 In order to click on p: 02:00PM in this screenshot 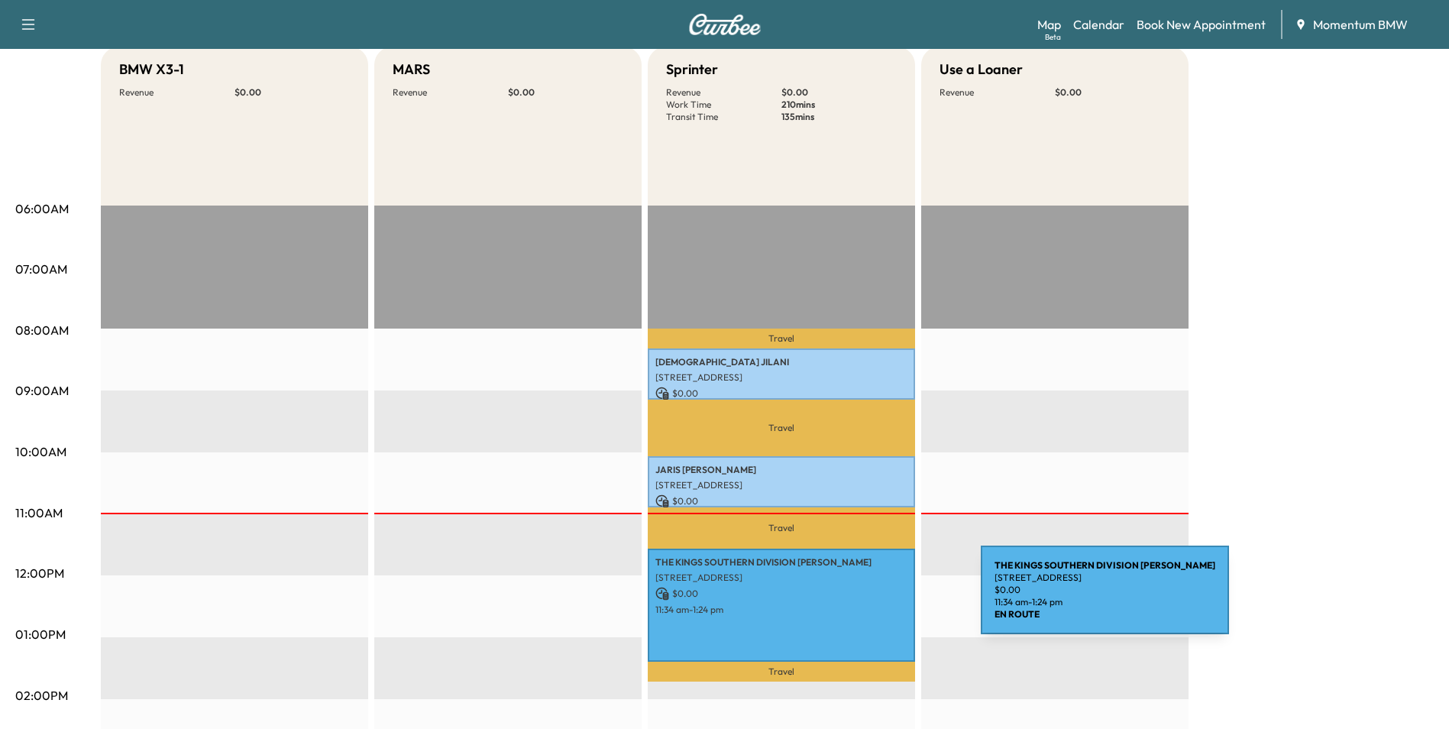, I will do `click(41, 695)`.